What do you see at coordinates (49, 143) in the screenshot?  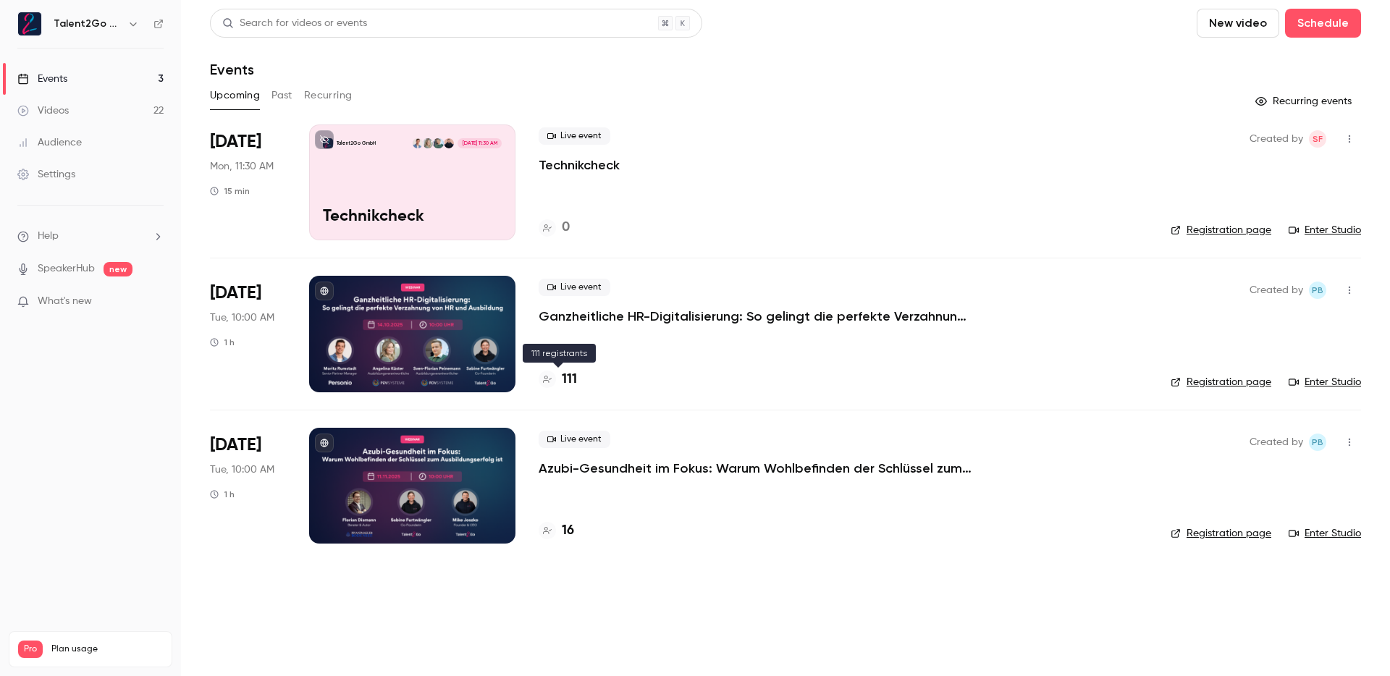 I see `div: Audience` at bounding box center [49, 143].